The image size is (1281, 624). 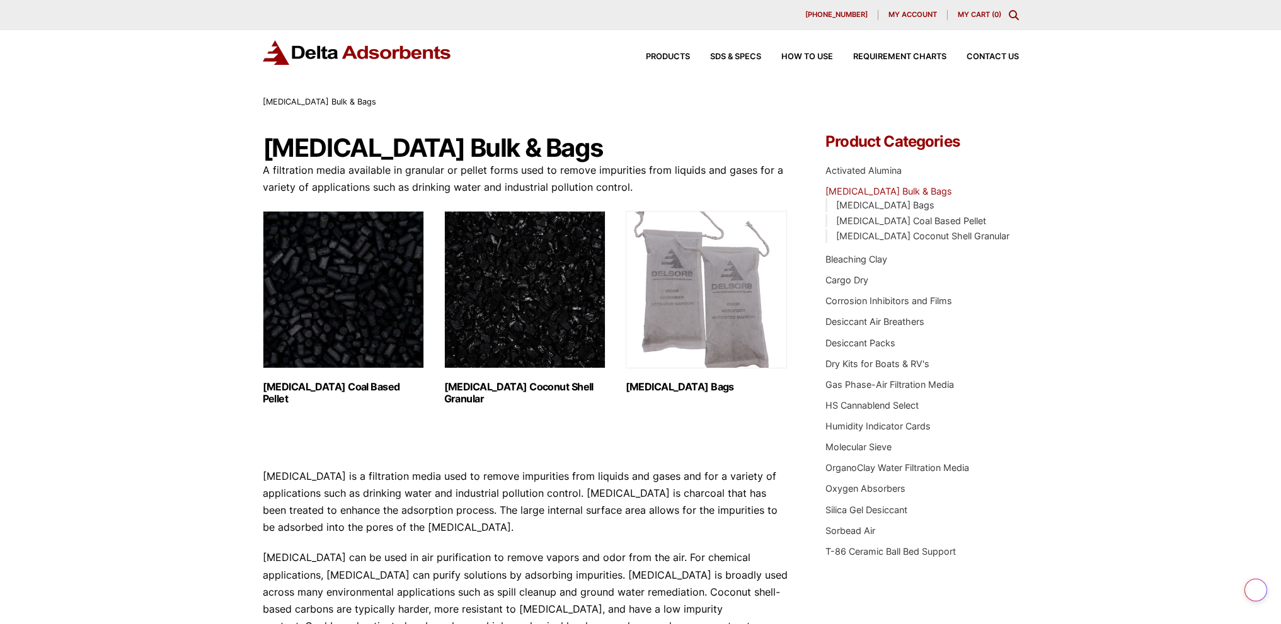 I want to click on img: Activated Carbon Coal Based Pellet, so click(x=343, y=290).